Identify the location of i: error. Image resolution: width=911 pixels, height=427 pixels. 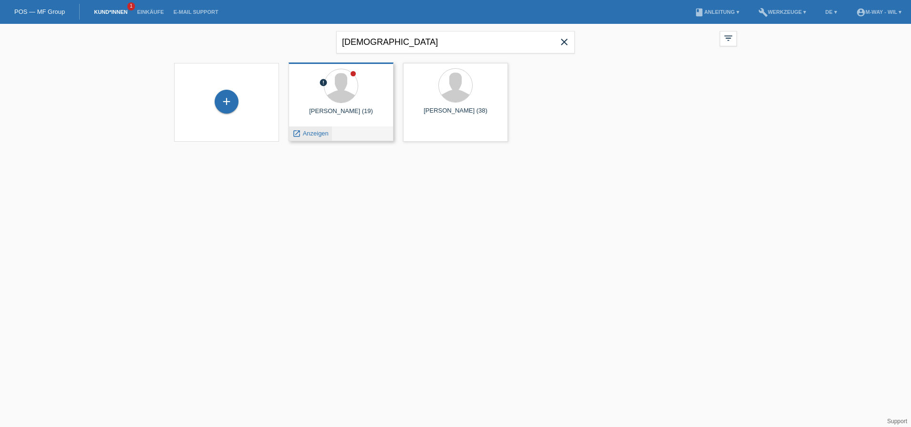
(324, 83).